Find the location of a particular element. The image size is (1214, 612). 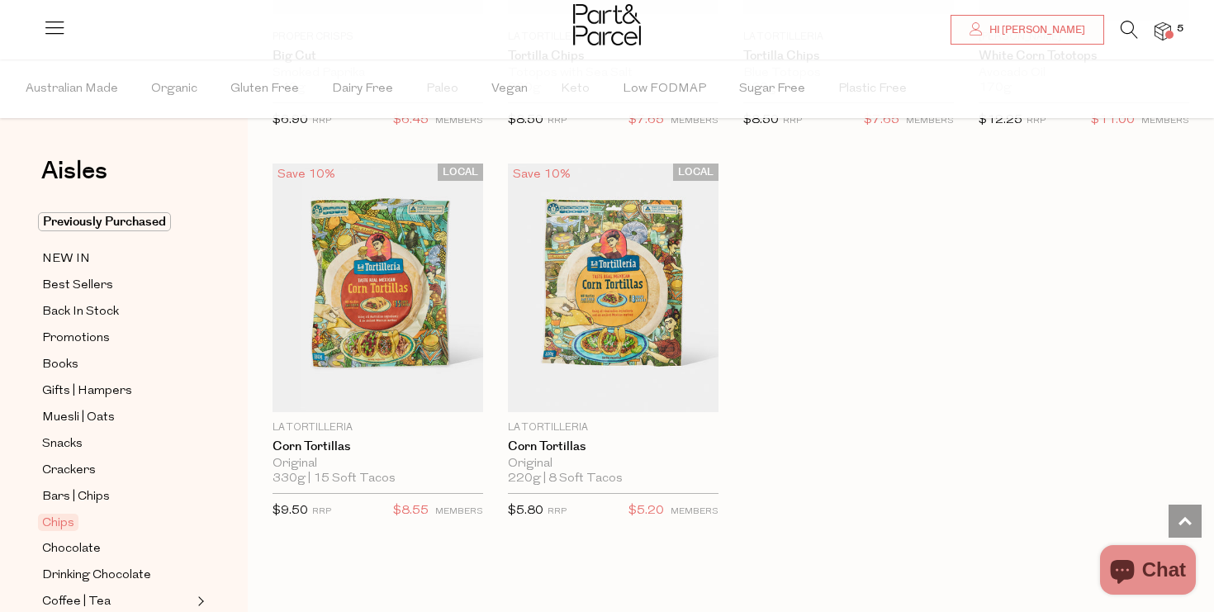

a: Chips is located at coordinates (117, 523).